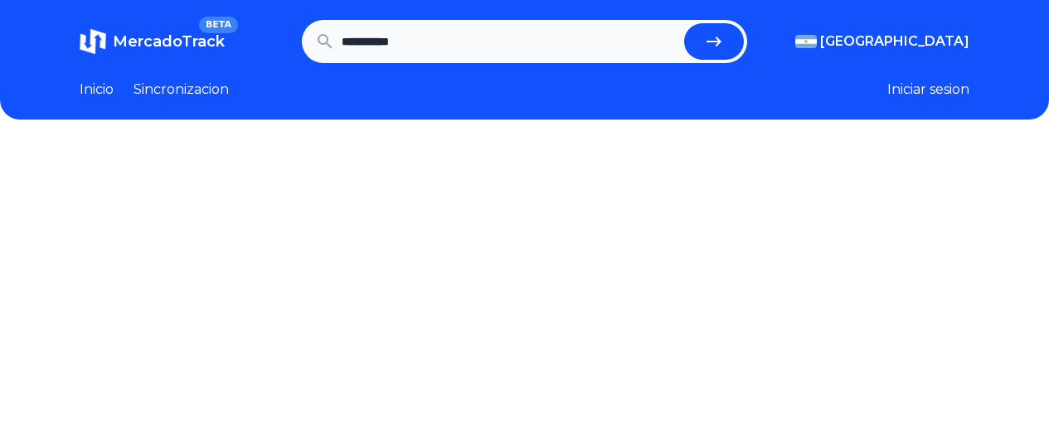 This screenshot has height=445, width=1049. Describe the element at coordinates (181, 90) in the screenshot. I see `a: Sincronizacion` at that location.